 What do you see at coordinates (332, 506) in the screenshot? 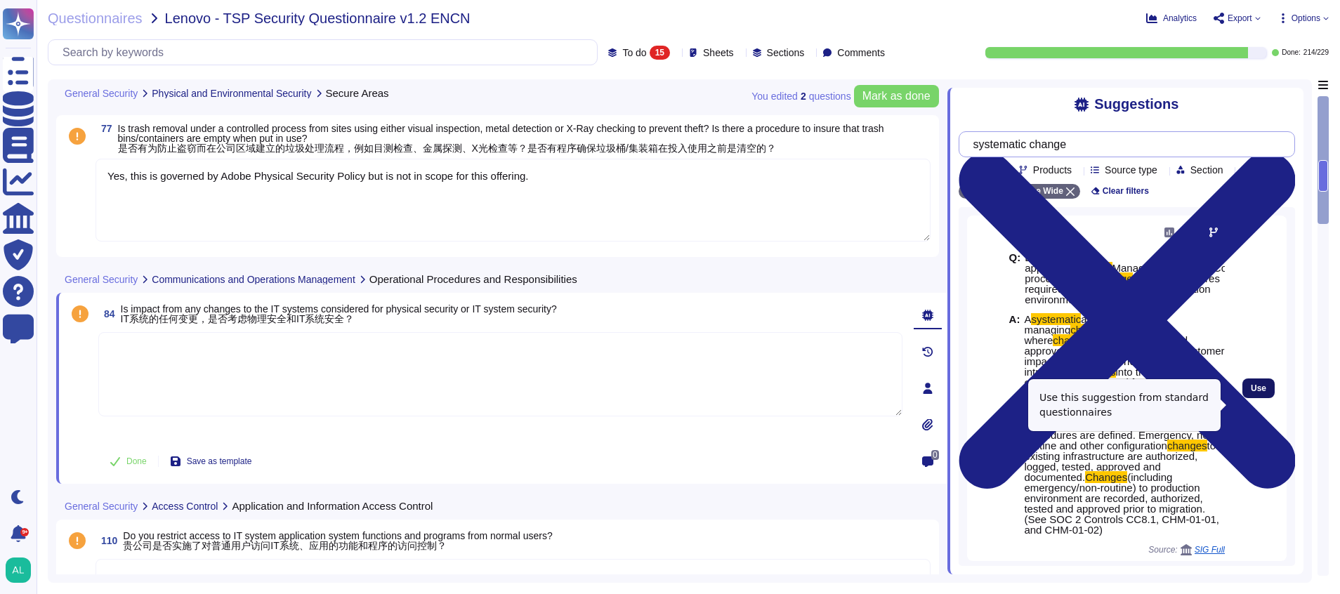
I see `span: Application and Information Access Control` at bounding box center [332, 506].